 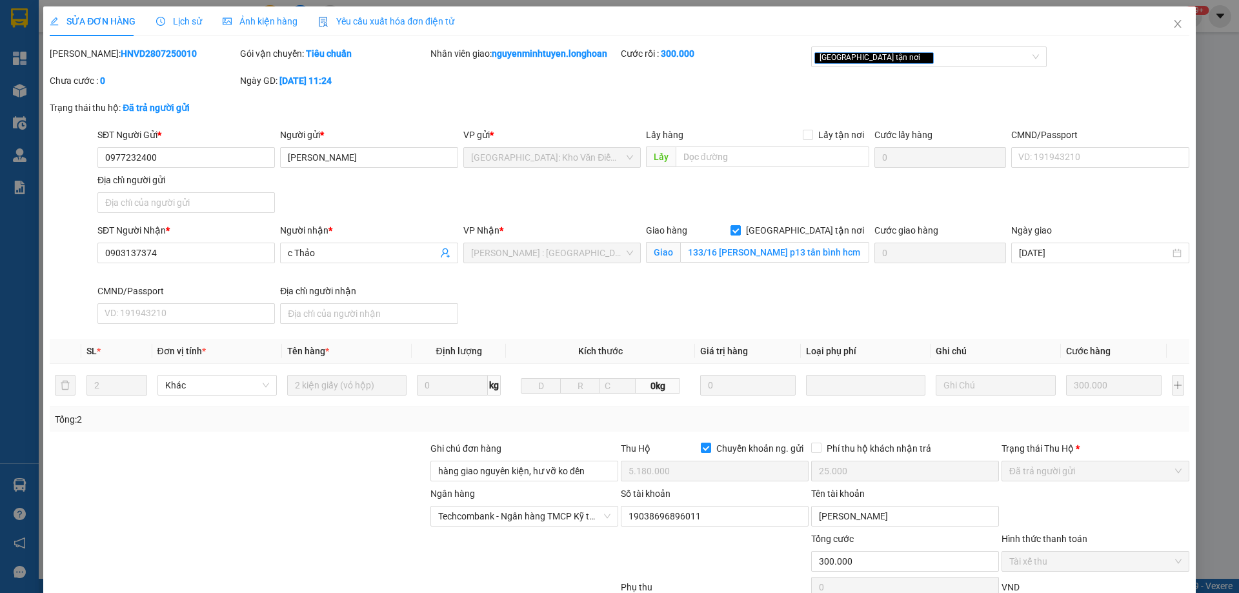 What do you see at coordinates (715, 54) in the screenshot?
I see `div: Cước rồi :` at bounding box center [715, 54].